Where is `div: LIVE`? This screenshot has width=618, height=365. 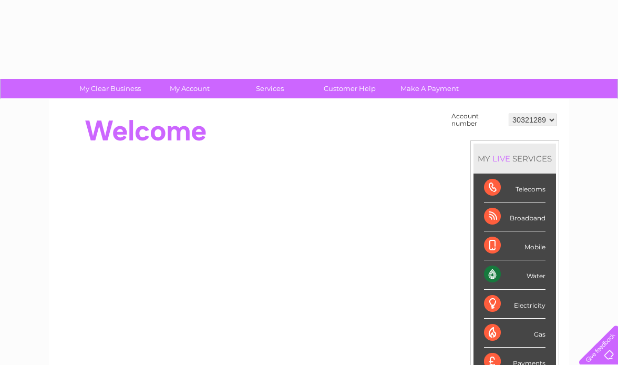 div: LIVE is located at coordinates (501, 158).